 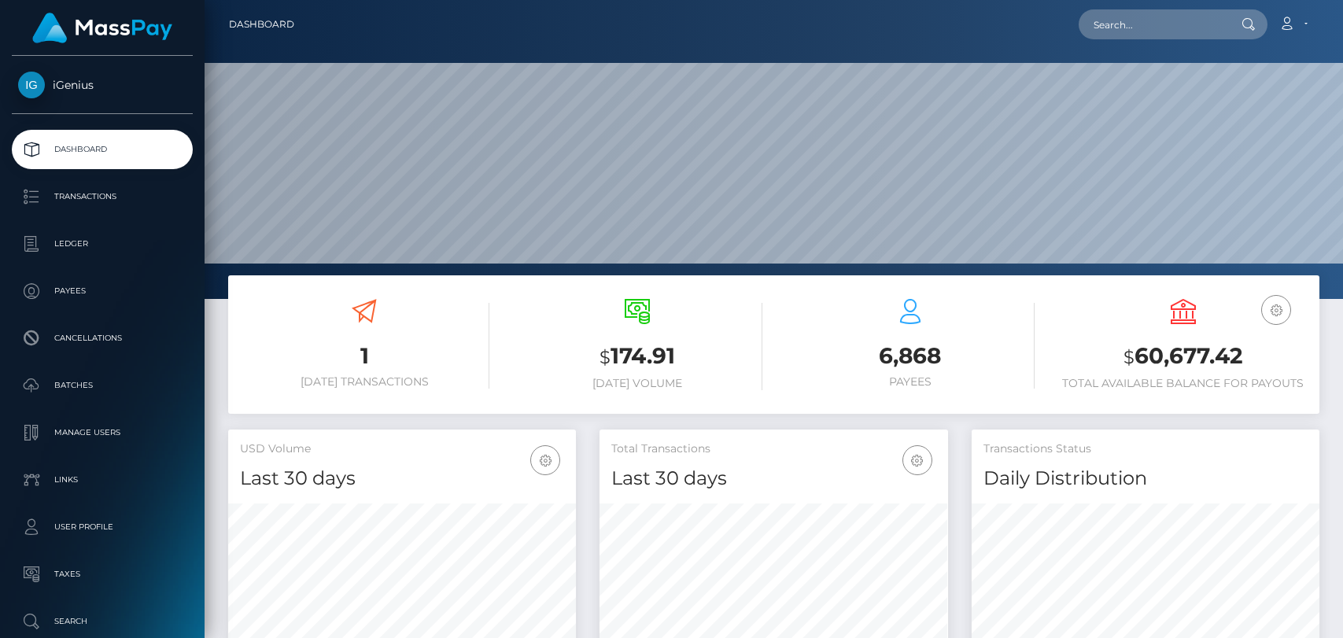 What do you see at coordinates (1183, 383) in the screenshot?
I see `h6: Total Available Balance for Payouts` at bounding box center [1183, 383].